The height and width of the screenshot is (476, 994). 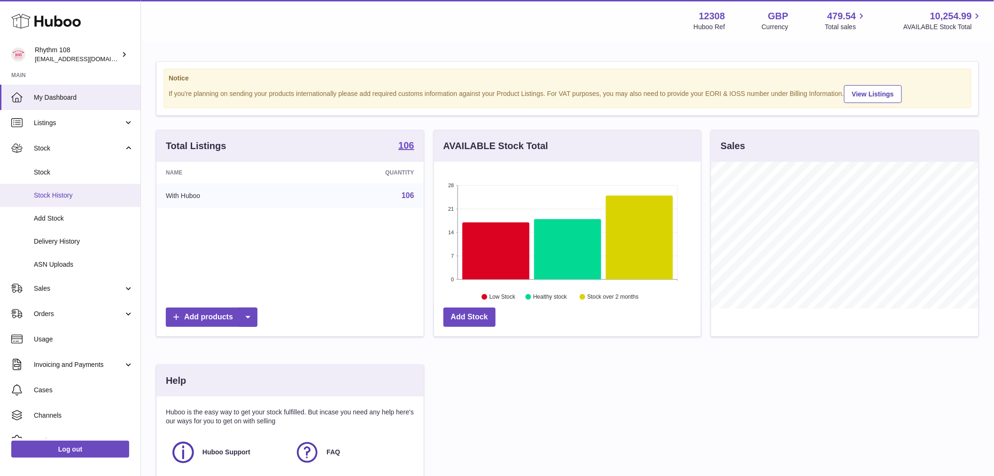 I want to click on h3: Help, so click(x=176, y=380).